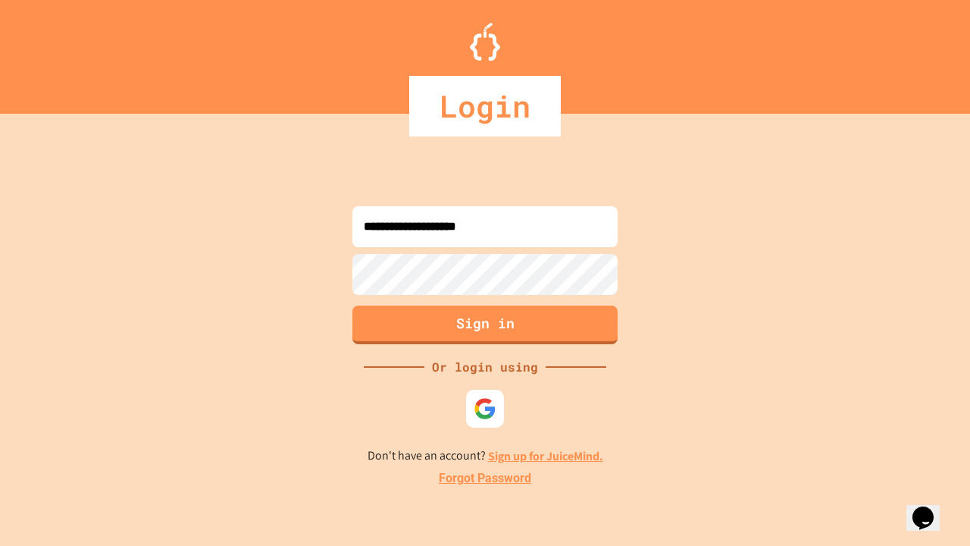  Describe the element at coordinates (485, 478) in the screenshot. I see `a: Forgot Password` at that location.